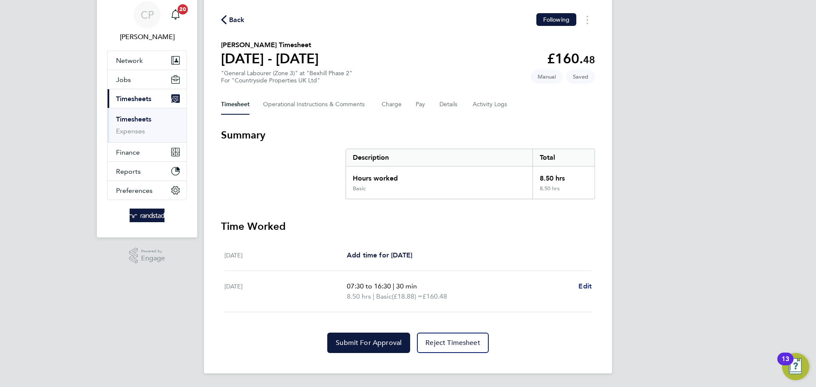 The image size is (816, 387). I want to click on span: 07:30 to 16:30, so click(369, 286).